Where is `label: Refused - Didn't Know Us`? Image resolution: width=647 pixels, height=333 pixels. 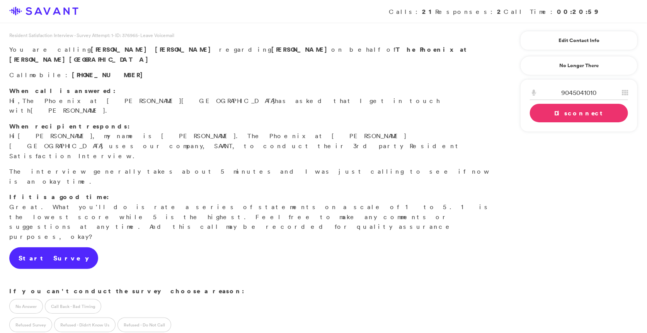
label: Refused - Didn't Know Us is located at coordinates (85, 325).